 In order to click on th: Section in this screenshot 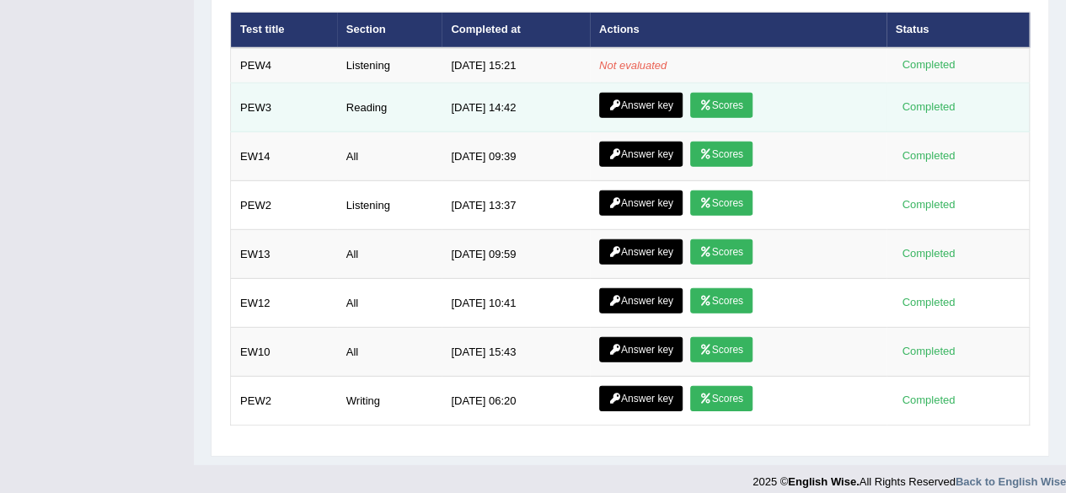, I will do `click(389, 30)`.